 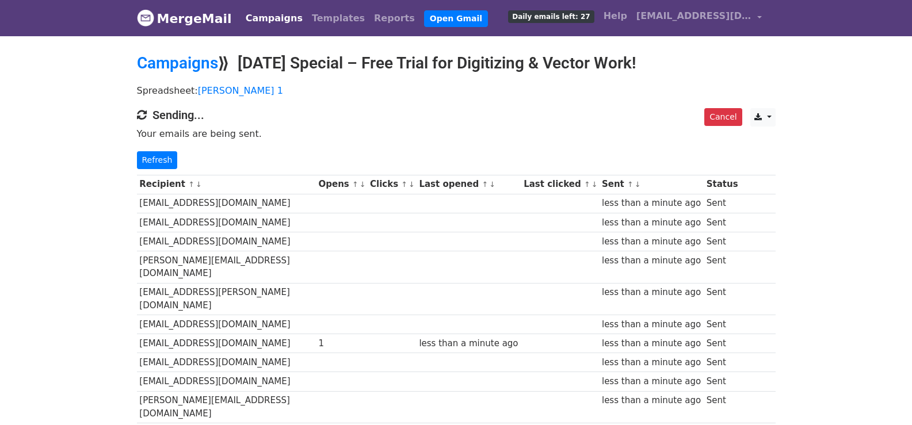 What do you see at coordinates (456, 115) in the screenshot?
I see `h4: Sending...` at bounding box center [456, 115].